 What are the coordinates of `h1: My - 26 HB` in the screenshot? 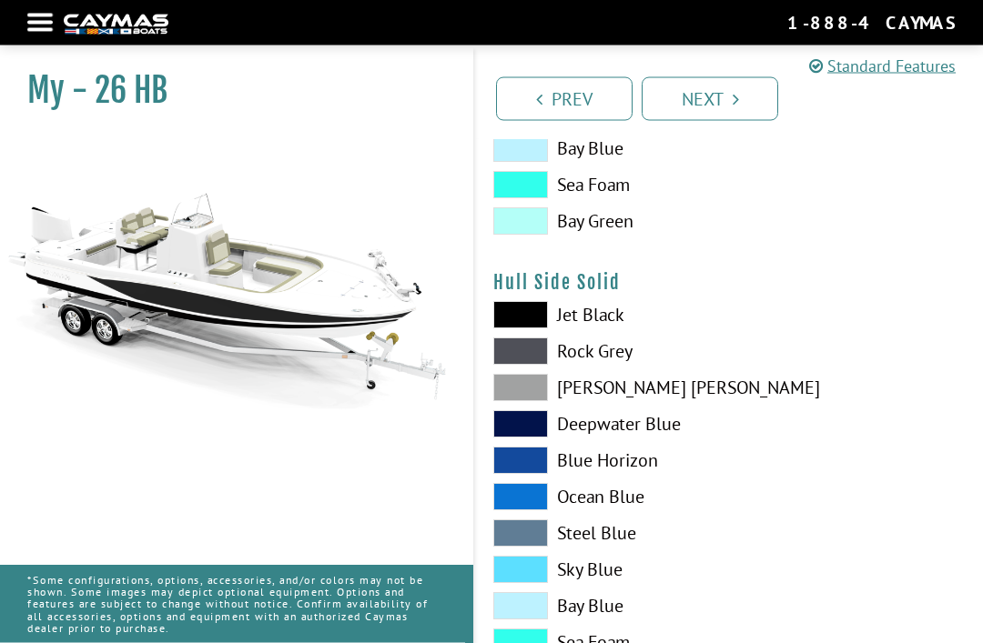 It's located at (227, 90).